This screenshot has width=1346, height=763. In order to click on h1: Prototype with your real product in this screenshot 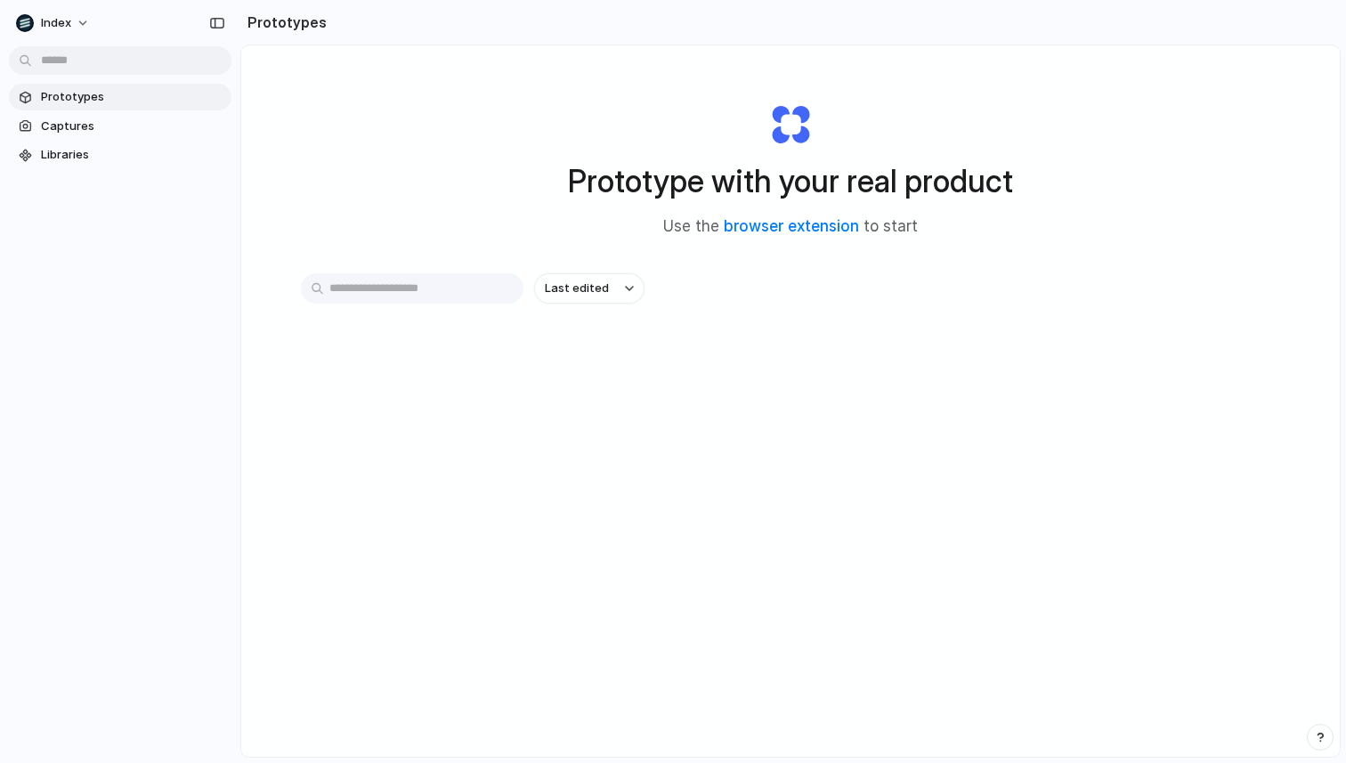, I will do `click(790, 181)`.